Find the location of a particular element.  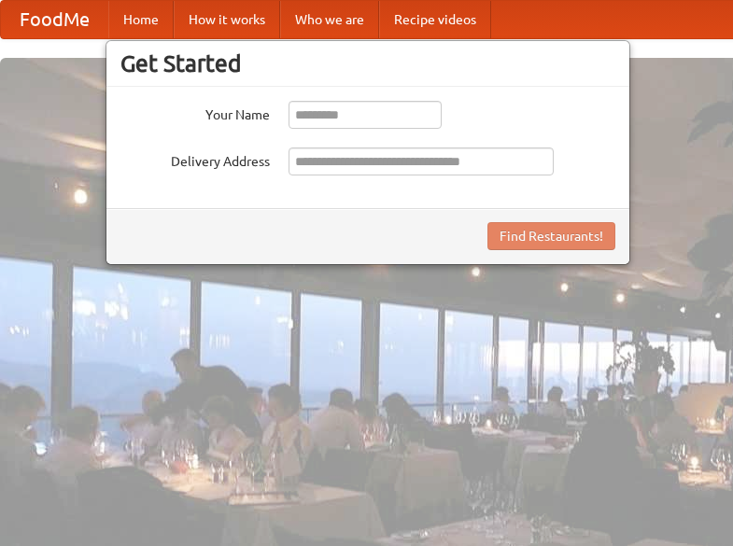

a: Who we are is located at coordinates (330, 20).